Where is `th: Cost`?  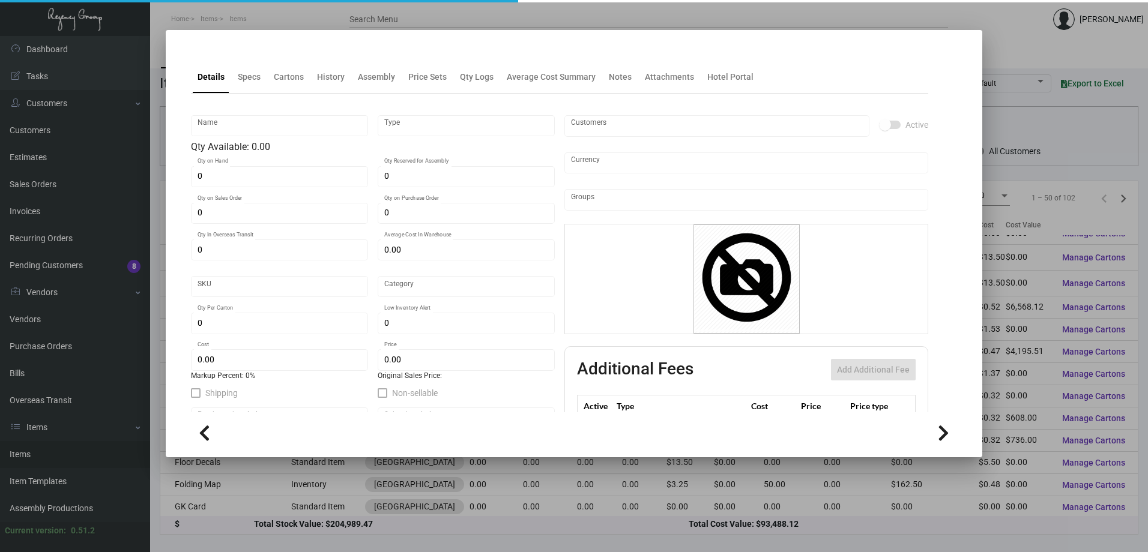 th: Cost is located at coordinates (773, 406).